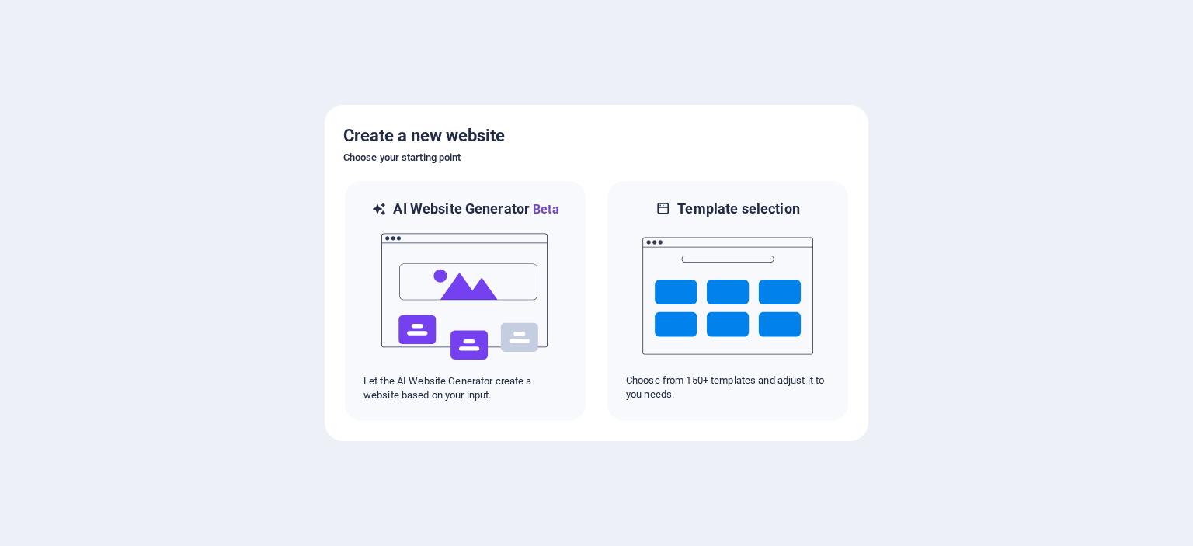  Describe the element at coordinates (597, 136) in the screenshot. I see `h5: Create a new website` at that location.